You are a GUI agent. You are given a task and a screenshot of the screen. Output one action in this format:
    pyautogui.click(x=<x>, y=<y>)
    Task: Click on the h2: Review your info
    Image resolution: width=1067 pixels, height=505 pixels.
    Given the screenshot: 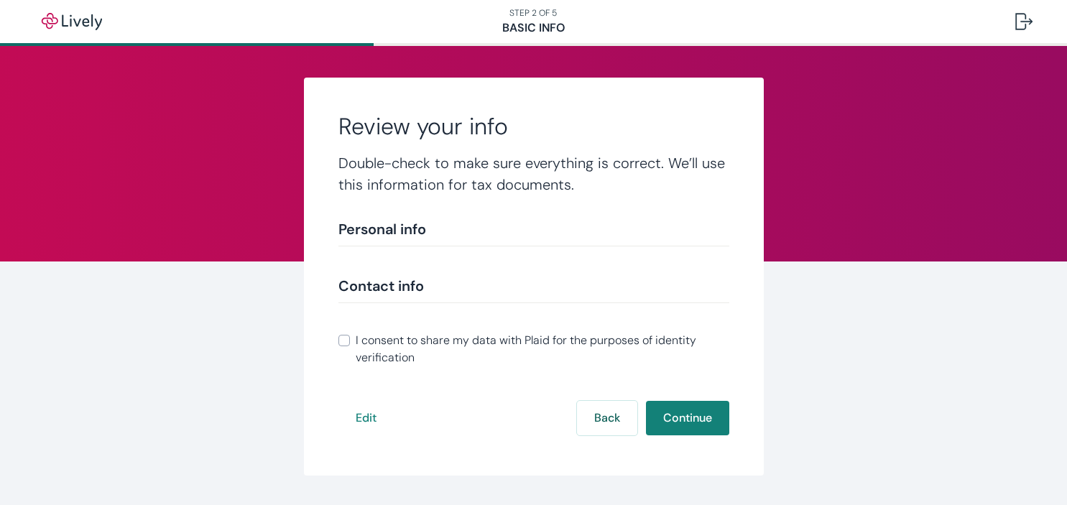 What is the action you would take?
    pyautogui.click(x=534, y=126)
    